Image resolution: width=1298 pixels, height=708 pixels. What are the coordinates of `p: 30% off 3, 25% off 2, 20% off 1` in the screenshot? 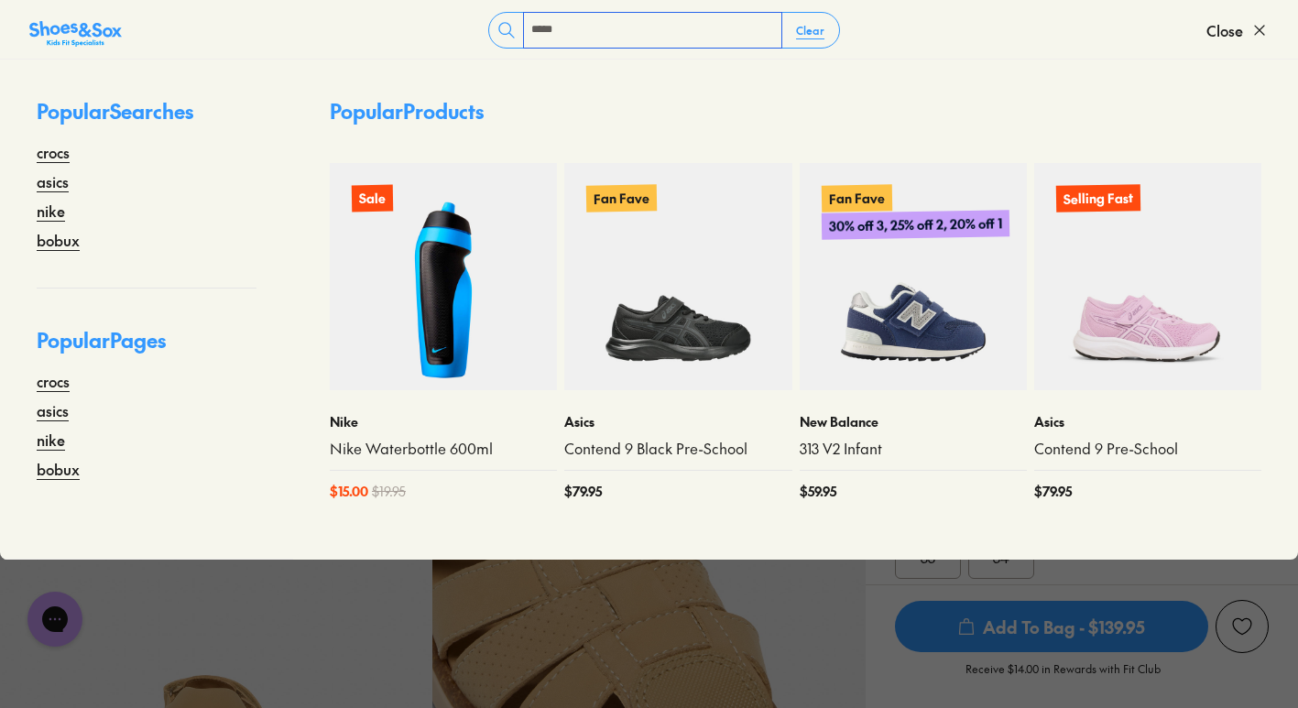 It's located at (914, 224).